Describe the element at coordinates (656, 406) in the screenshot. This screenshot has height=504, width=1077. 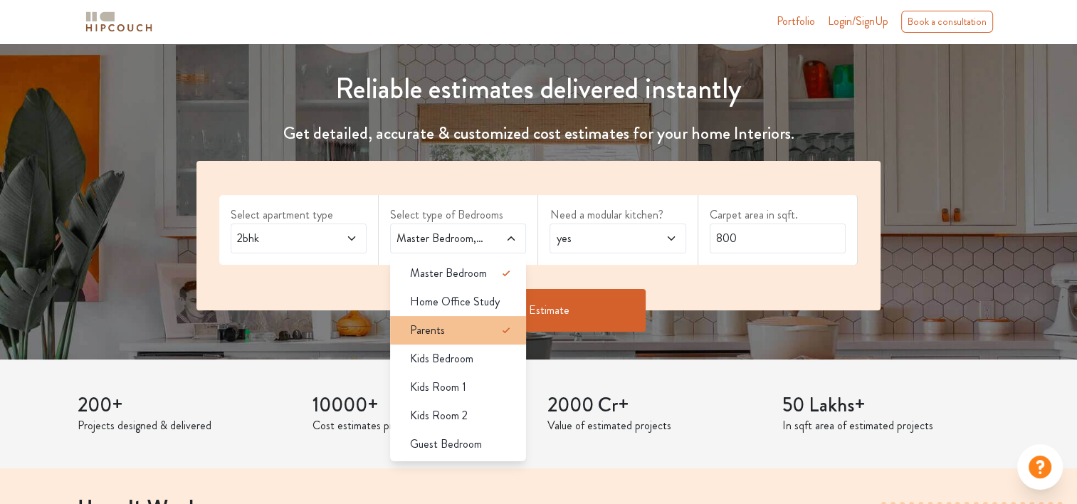
I see `h3: 2000 Cr+` at that location.